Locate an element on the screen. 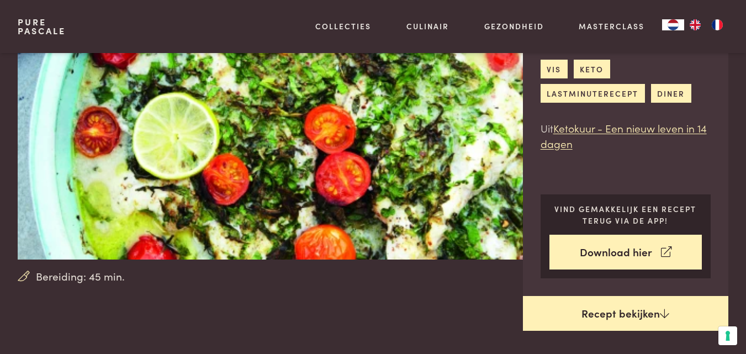 Image resolution: width=746 pixels, height=354 pixels. div: Language is located at coordinates (673, 25).